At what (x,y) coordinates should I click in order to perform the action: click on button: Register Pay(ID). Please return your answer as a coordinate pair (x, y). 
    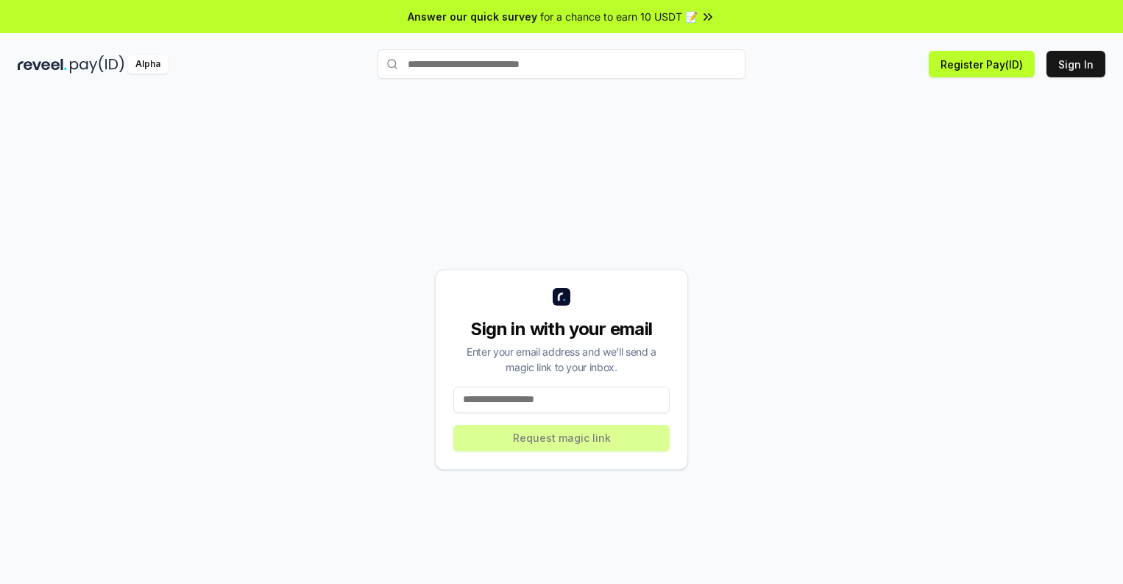
    Looking at the image, I should click on (982, 64).